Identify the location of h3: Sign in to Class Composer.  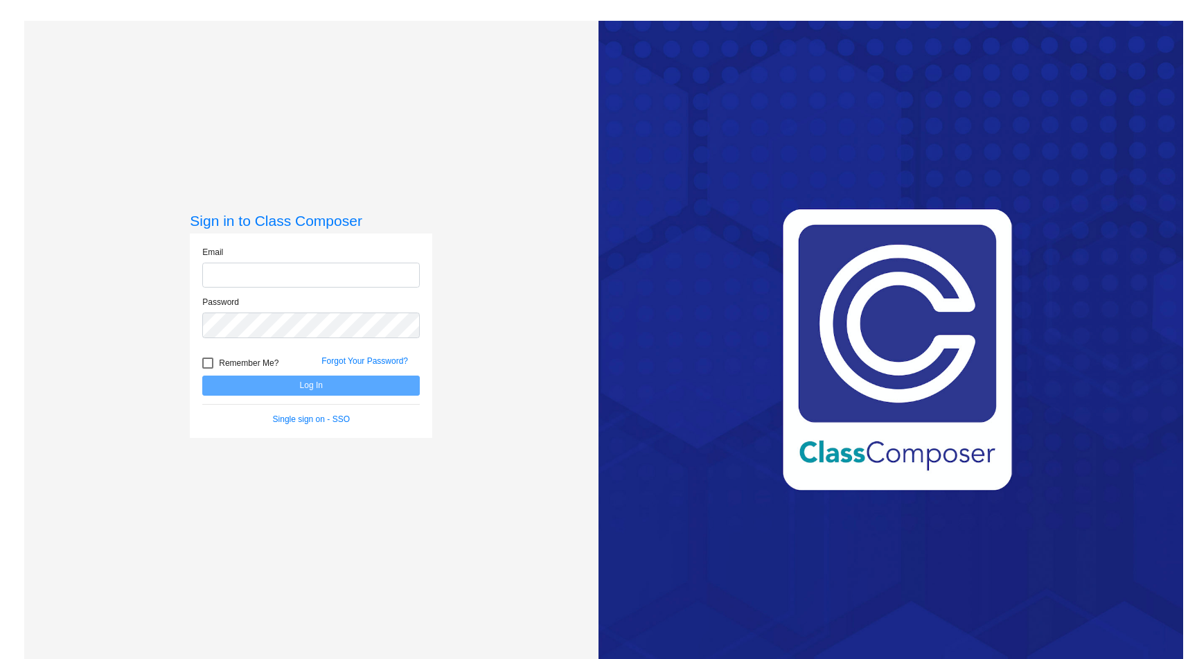
(311, 220).